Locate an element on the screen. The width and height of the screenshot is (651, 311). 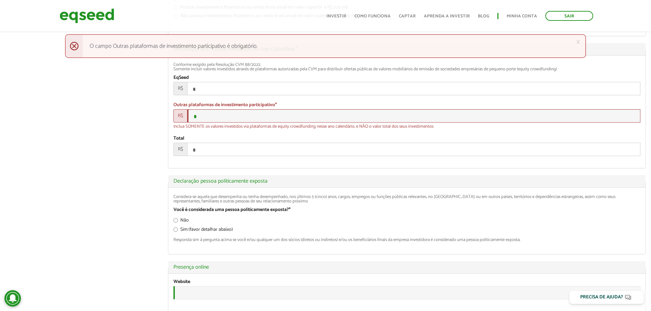
a: Aprenda a investir is located at coordinates (447, 16).